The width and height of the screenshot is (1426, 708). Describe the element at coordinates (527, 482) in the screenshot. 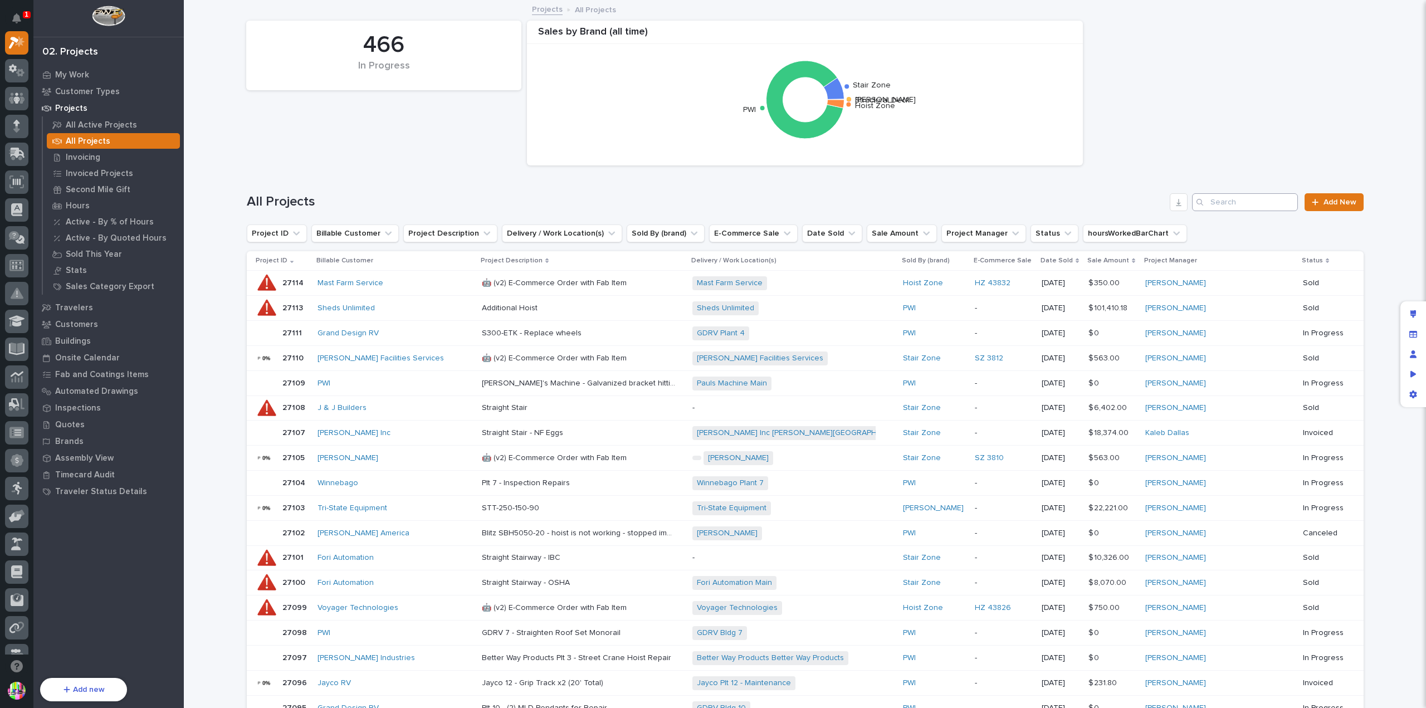

I see `p: Plt 7 - Inspection Repairs` at that location.